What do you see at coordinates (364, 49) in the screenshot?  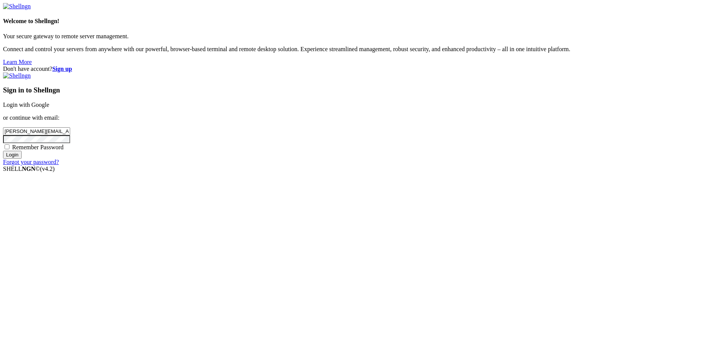 I see `p: Connect and control your servers from anywhere with our powerful, browser-based terminal and remo...` at bounding box center [364, 49].